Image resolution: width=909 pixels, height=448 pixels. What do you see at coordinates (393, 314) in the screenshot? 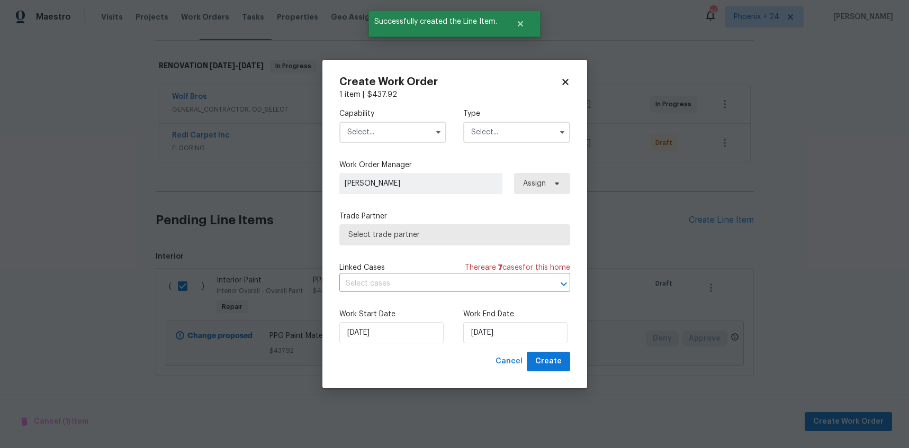
I see `label: Work Start Date` at bounding box center [393, 314].